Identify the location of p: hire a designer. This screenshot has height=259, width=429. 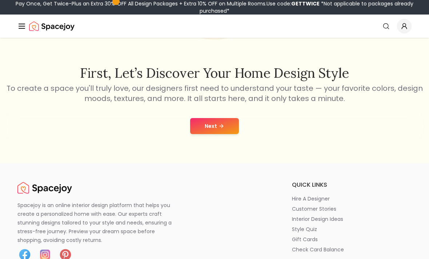
(311, 199).